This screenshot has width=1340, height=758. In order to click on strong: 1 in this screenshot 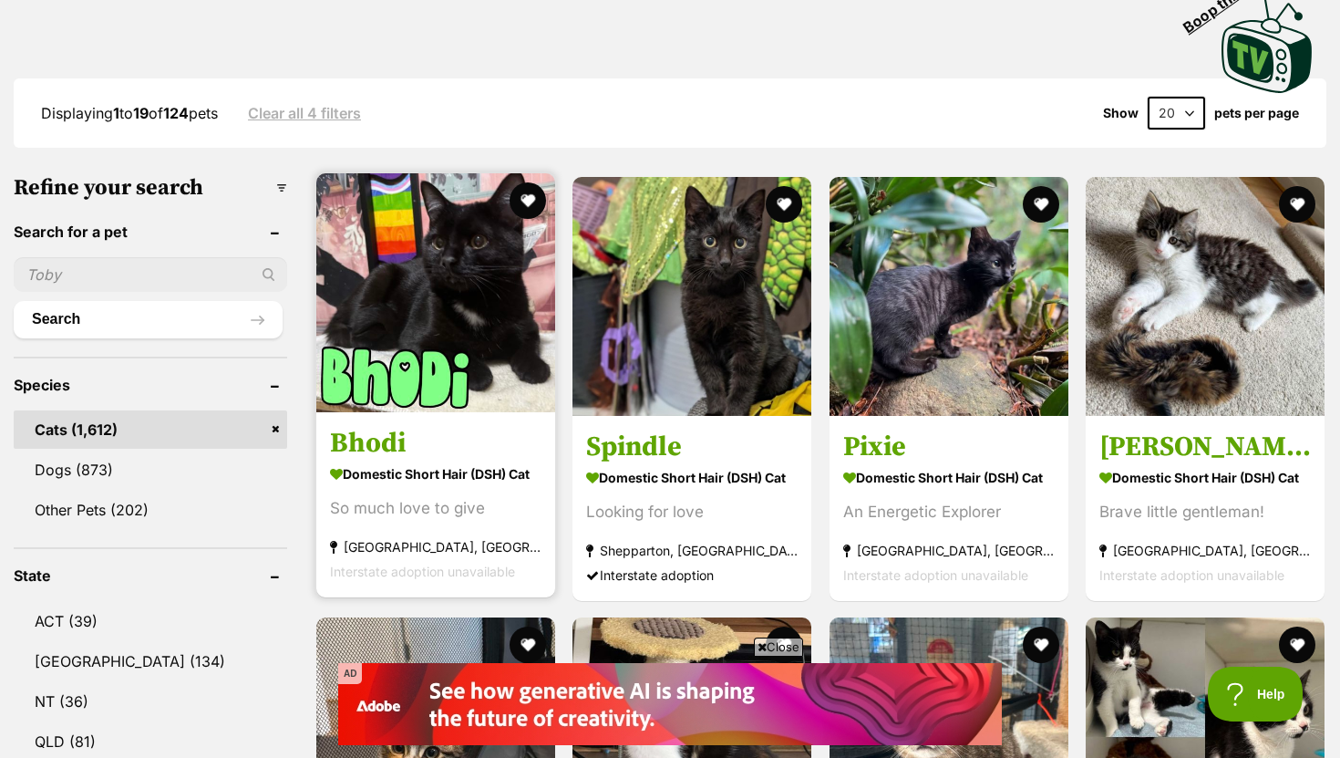, I will do `click(116, 113)`.